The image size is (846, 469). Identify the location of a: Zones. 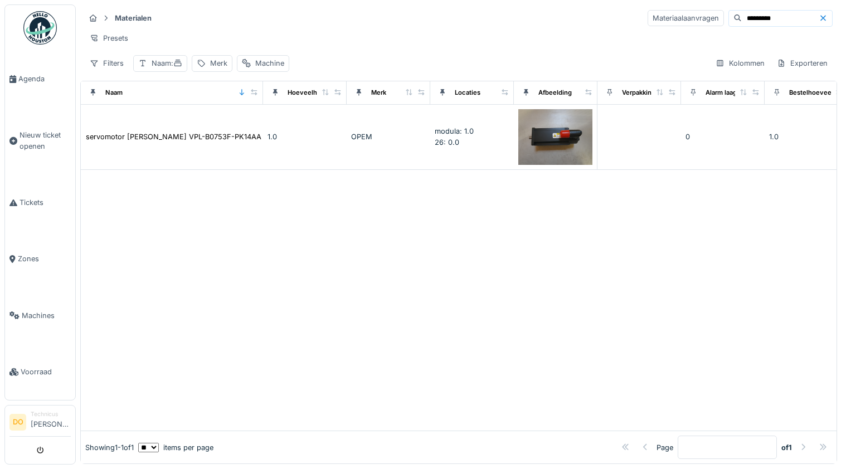
(40, 259).